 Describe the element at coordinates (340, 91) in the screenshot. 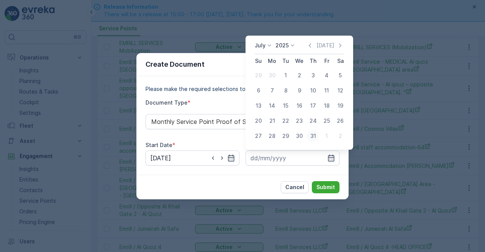

I see `div: 12` at that location.